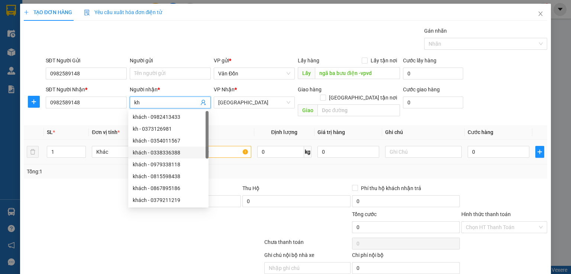 The height and width of the screenshot is (274, 571). I want to click on span: Giao, so click(307, 110).